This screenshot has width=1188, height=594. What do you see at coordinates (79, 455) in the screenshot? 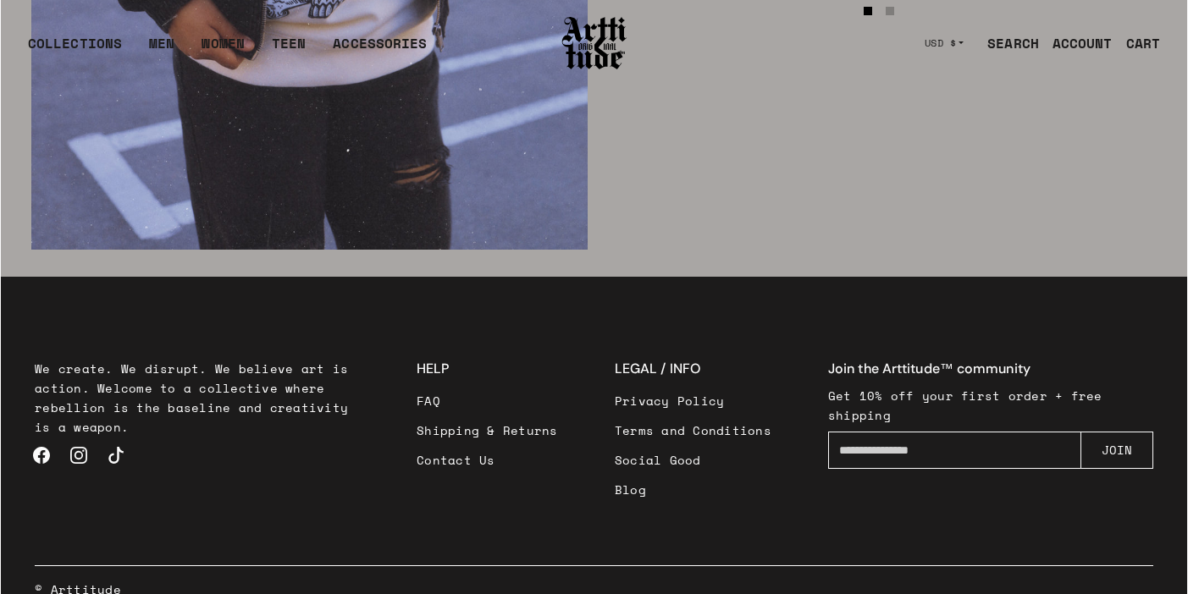
I see `a: Instagram` at bounding box center [79, 455].